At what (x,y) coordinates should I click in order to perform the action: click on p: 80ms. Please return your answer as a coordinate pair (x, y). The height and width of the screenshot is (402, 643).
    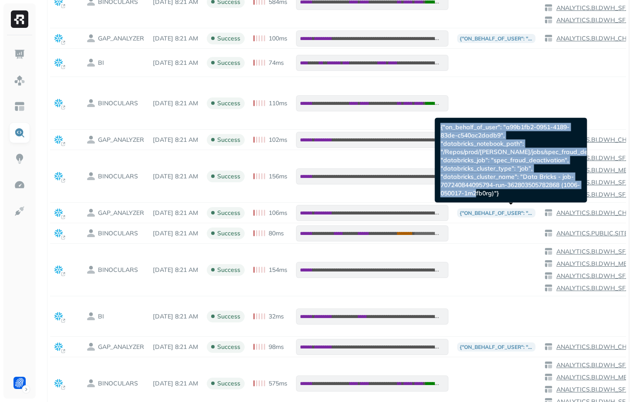
    Looking at the image, I should click on (276, 233).